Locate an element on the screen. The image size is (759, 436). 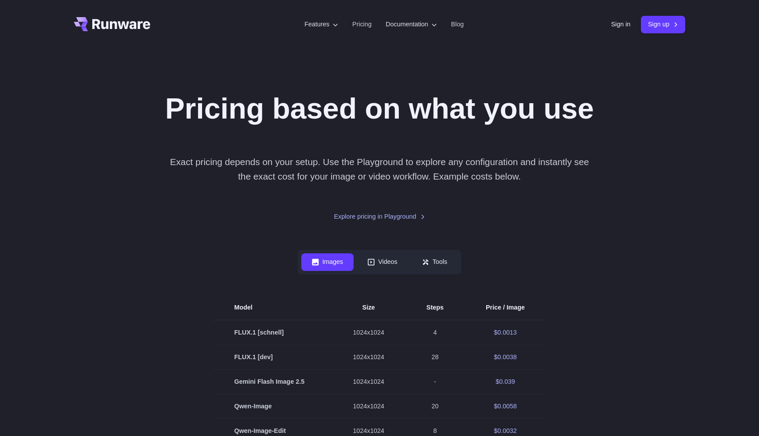
a: Sign in is located at coordinates (621, 24).